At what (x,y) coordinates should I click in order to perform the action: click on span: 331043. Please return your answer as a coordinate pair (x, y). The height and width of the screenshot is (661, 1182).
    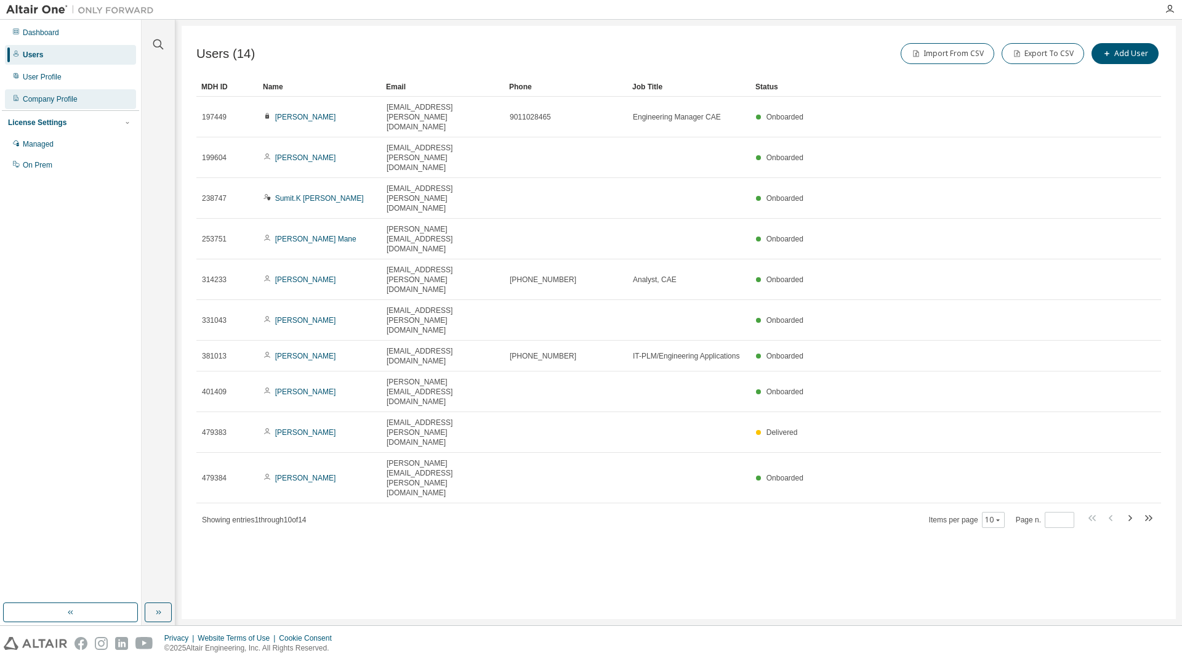
    Looking at the image, I should click on (214, 320).